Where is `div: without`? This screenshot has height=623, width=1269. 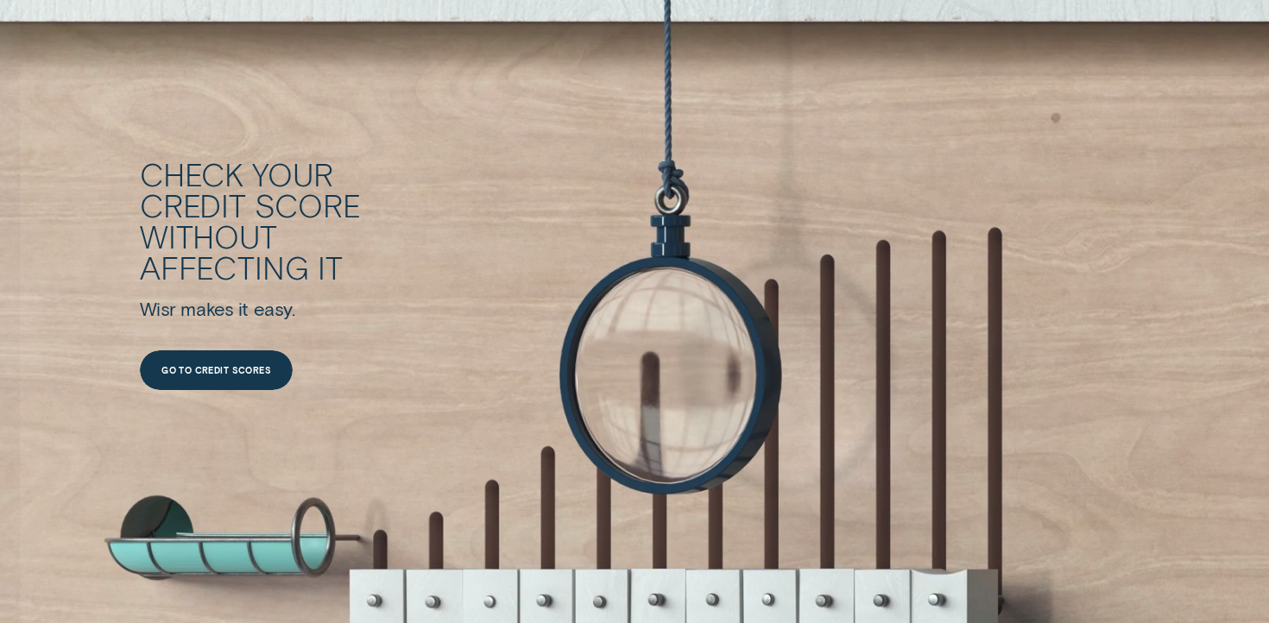 div: without is located at coordinates (208, 236).